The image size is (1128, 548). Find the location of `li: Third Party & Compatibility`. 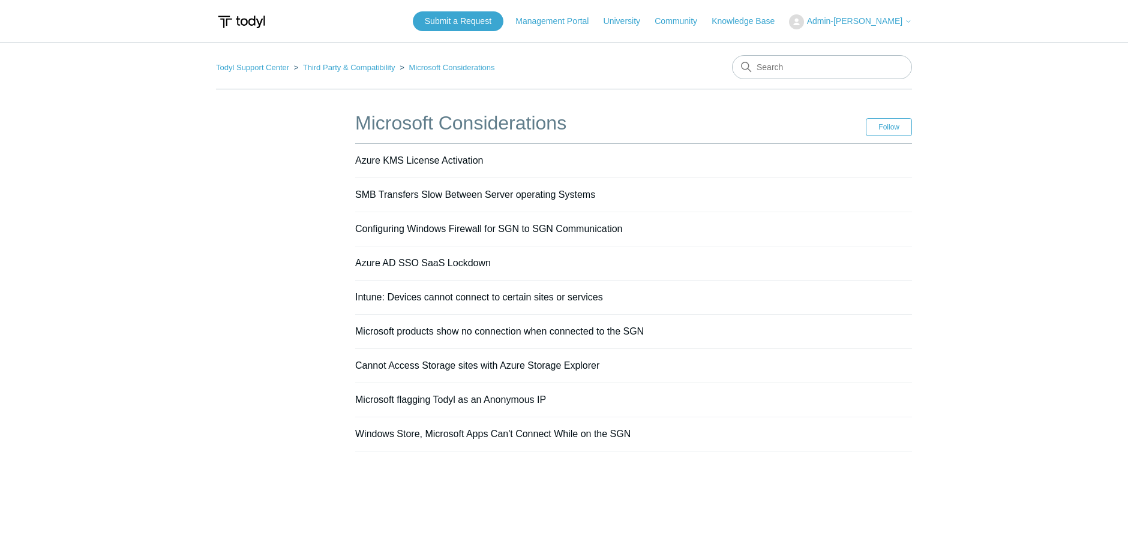

li: Third Party & Compatibility is located at coordinates (344, 67).